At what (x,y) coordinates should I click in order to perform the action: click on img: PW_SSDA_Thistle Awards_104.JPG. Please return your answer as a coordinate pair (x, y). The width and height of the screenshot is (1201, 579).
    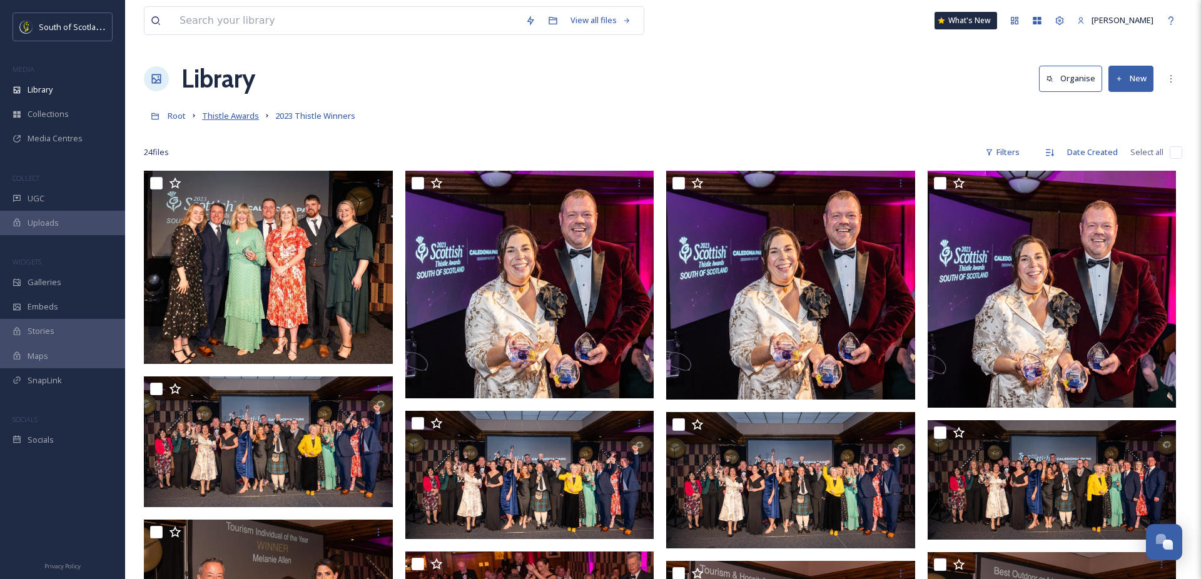
    Looking at the image, I should click on (1052, 480).